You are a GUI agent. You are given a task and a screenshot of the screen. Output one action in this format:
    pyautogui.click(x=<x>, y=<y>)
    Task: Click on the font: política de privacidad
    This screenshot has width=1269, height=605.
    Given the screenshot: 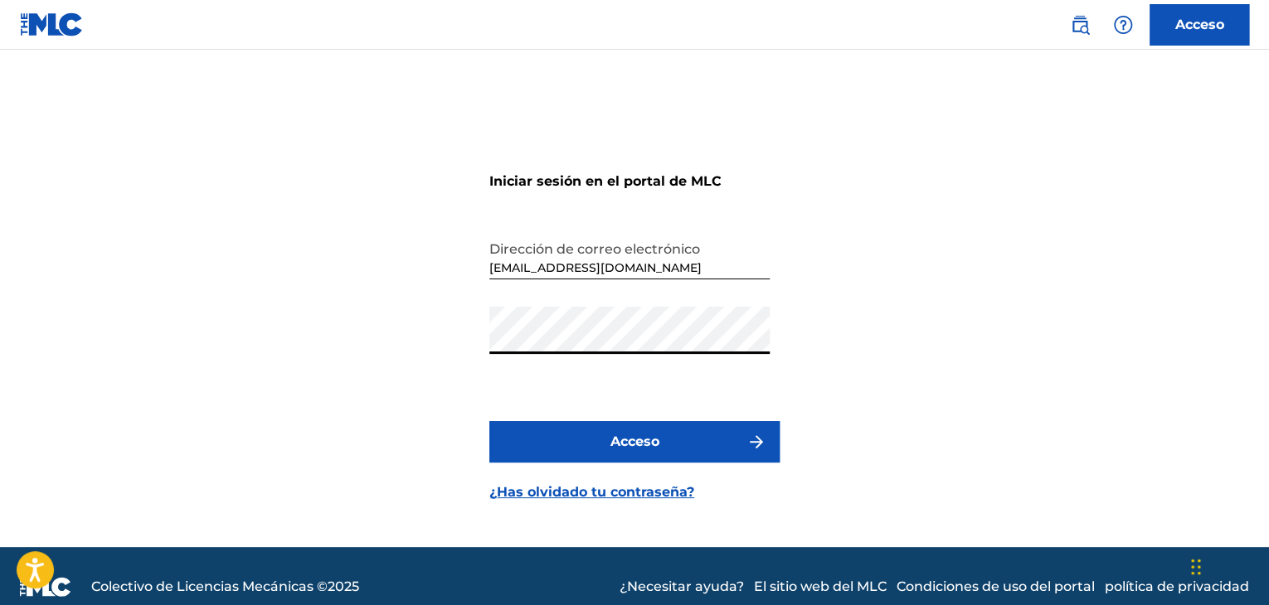 What is the action you would take?
    pyautogui.click(x=1177, y=586)
    